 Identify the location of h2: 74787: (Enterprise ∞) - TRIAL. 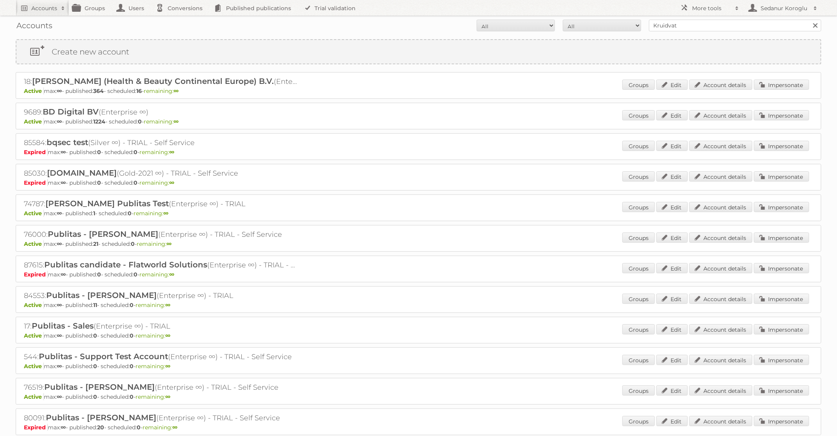
(161, 204).